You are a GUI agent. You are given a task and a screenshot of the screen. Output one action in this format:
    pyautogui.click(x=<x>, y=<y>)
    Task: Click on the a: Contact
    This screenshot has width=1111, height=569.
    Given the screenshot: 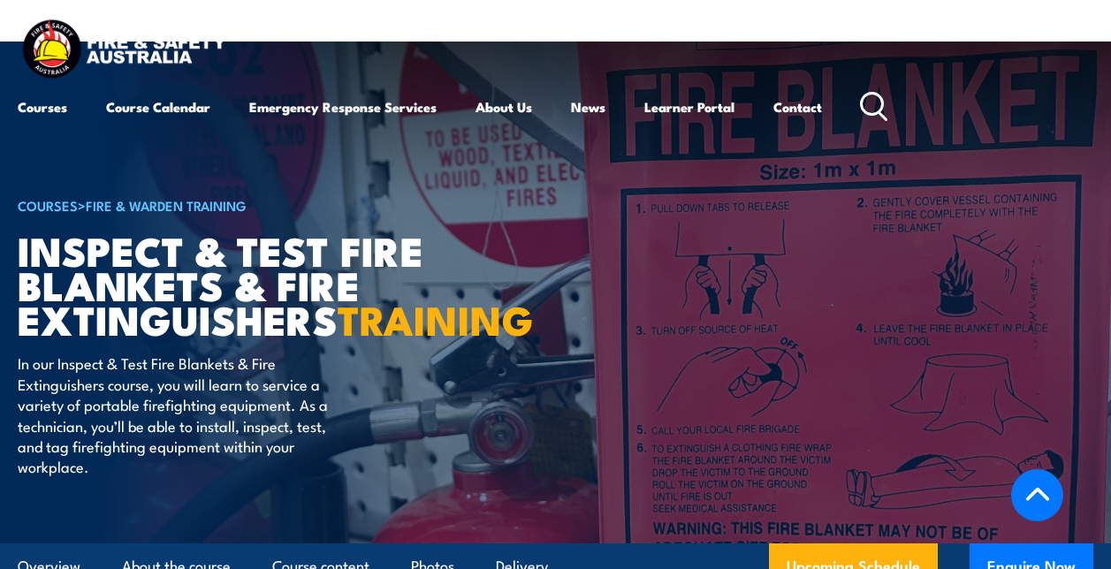 What is the action you would take?
    pyautogui.click(x=797, y=107)
    